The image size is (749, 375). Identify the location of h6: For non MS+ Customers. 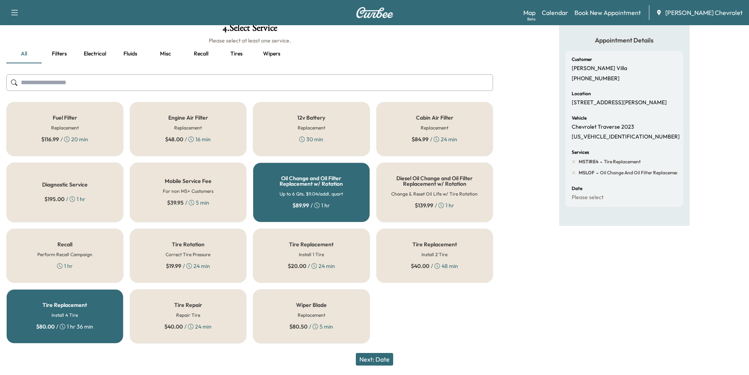
(188, 191).